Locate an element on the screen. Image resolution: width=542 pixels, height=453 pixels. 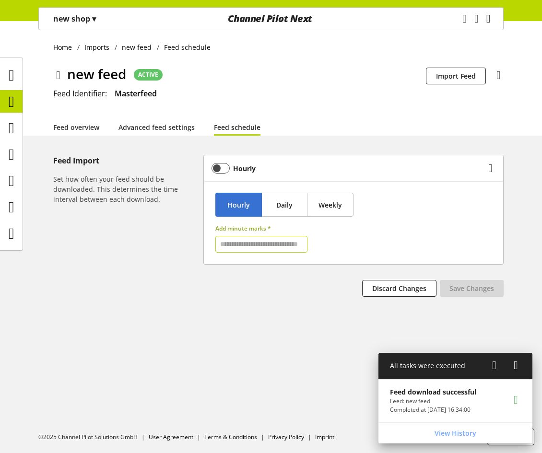
a: Feed schedule is located at coordinates (237, 127).